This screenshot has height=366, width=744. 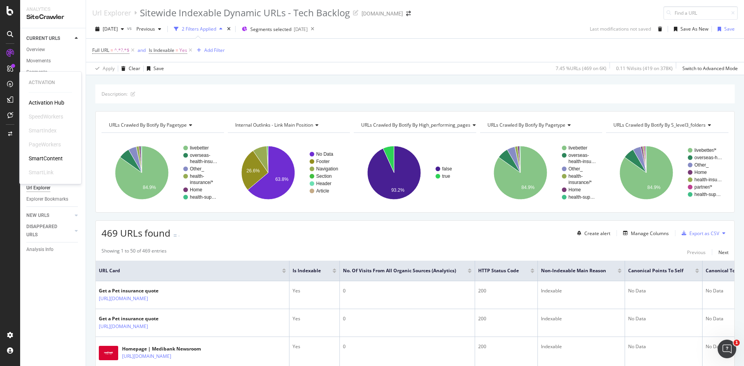 What do you see at coordinates (694, 29) in the screenshot?
I see `div: Save As New` at bounding box center [694, 29].